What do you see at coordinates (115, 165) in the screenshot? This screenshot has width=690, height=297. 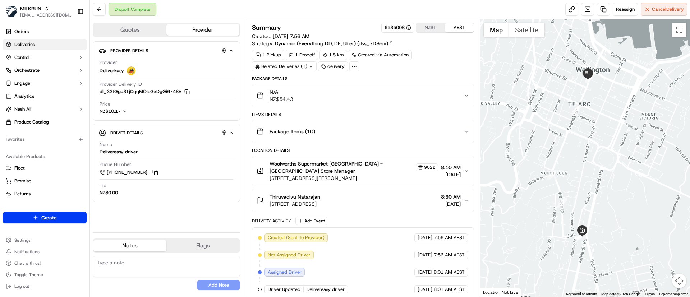 I see `span: Phone Number` at bounding box center [115, 165].